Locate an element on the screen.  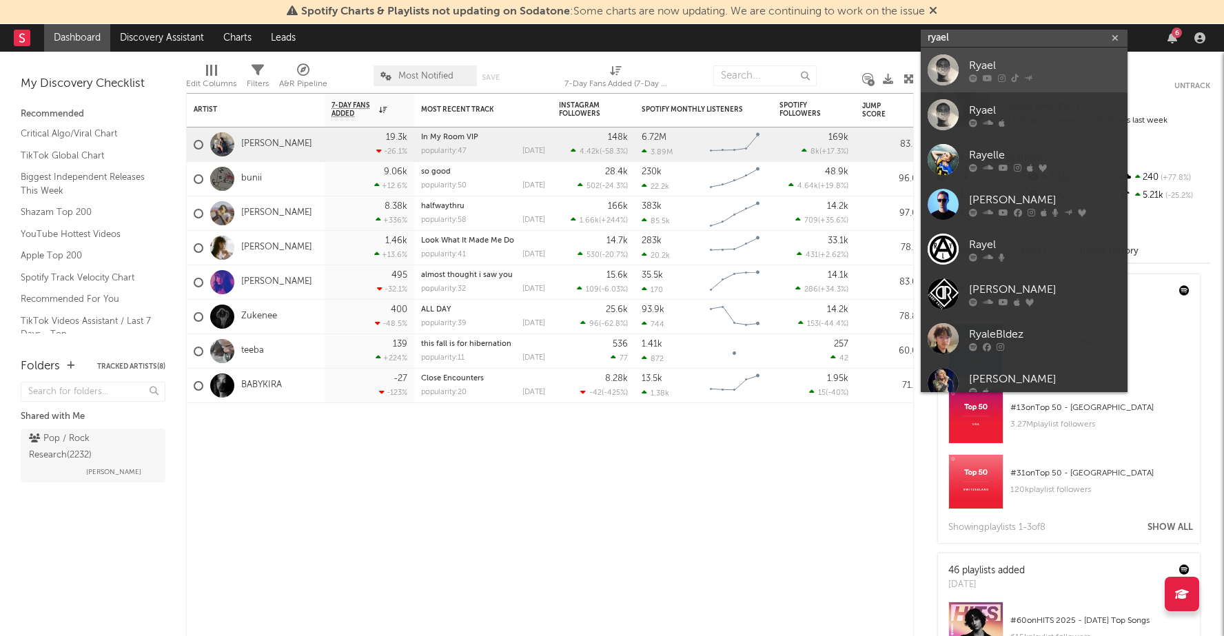
span: 502 is located at coordinates (592, 186).